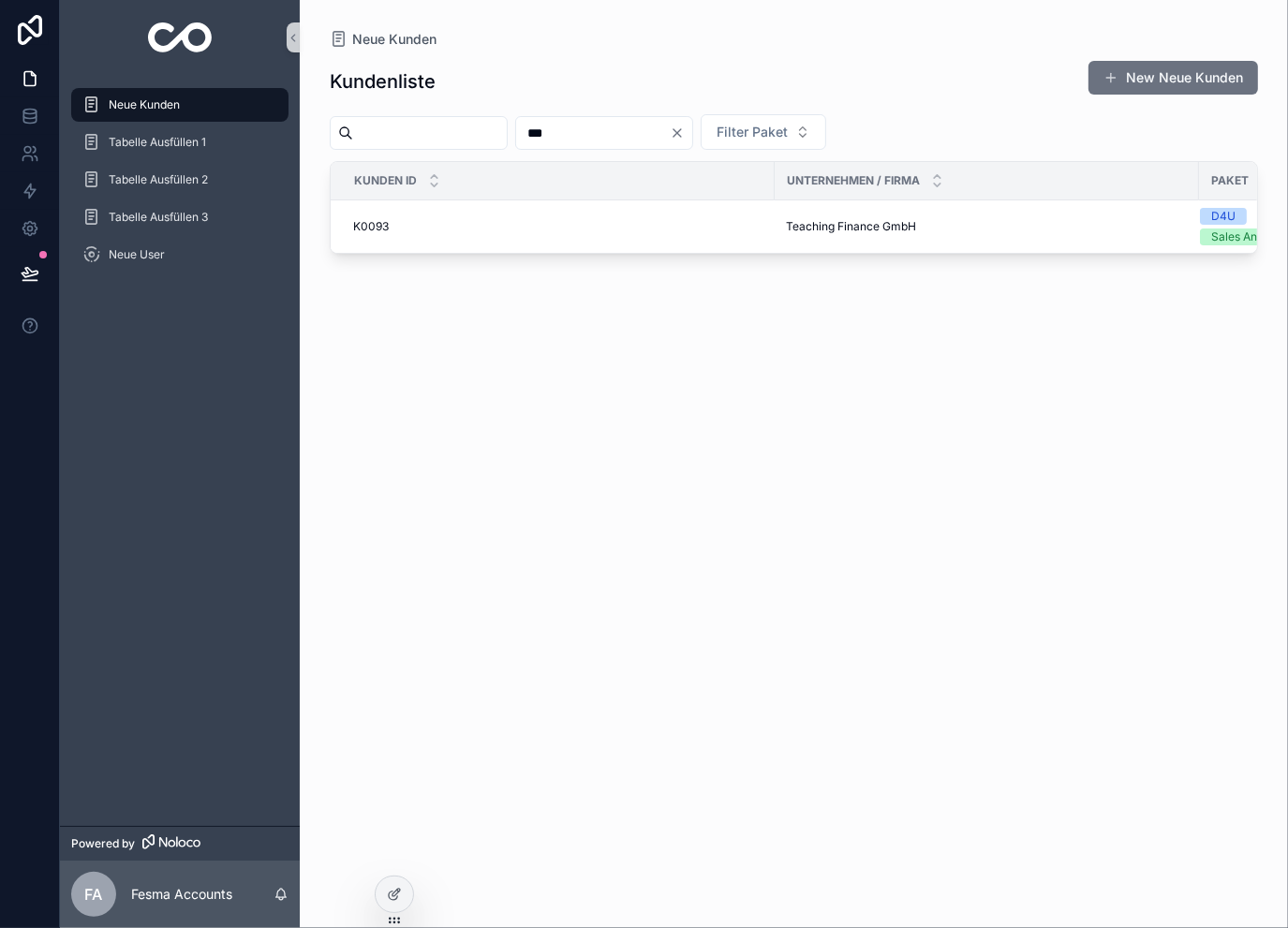  I want to click on h1: Kundenliste, so click(382, 82).